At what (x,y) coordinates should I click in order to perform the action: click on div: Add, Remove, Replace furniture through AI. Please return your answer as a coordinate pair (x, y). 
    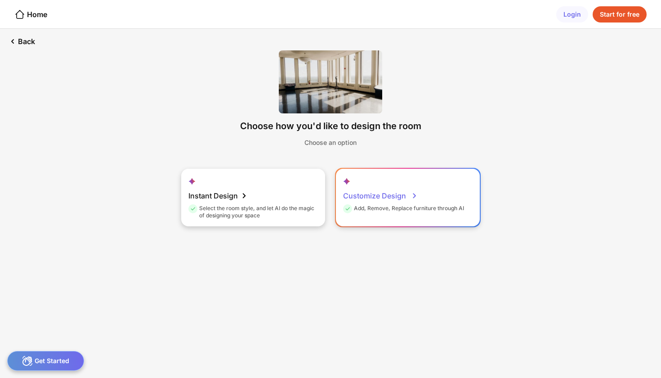
    Looking at the image, I should click on (403, 209).